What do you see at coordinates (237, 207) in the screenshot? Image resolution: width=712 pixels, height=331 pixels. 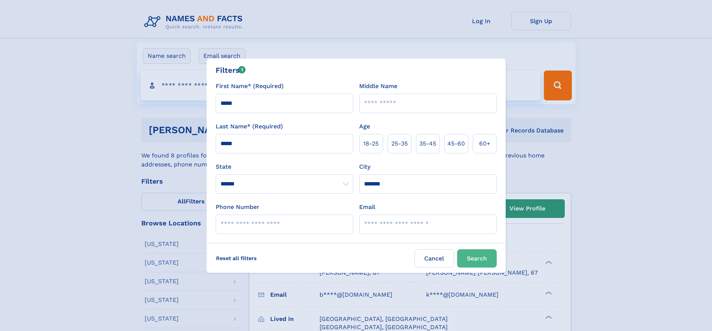 I see `label: Phone Number` at bounding box center [237, 207].